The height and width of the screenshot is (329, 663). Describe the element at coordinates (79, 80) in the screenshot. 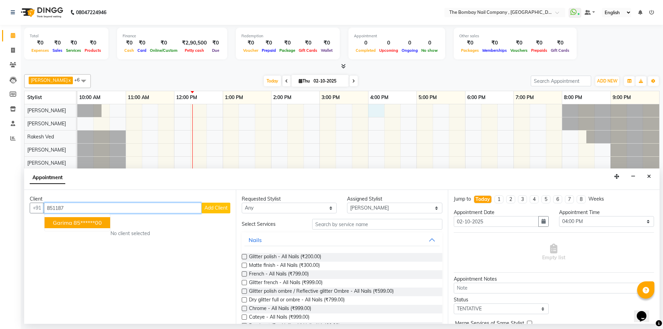

I see `span: +6` at that location.